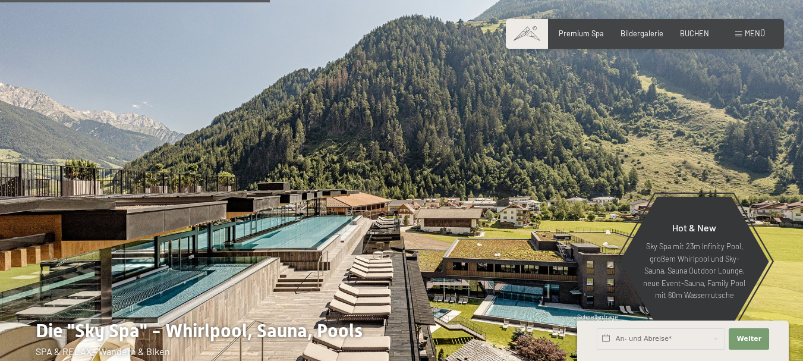 The image size is (803, 361). What do you see at coordinates (642, 33) in the screenshot?
I see `a: Bildergalerie` at bounding box center [642, 33].